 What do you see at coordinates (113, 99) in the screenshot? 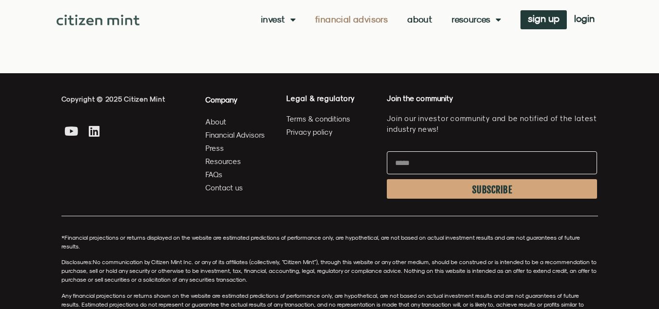
I see `span: Copyright © 2025 Citizen Mint` at bounding box center [113, 99].